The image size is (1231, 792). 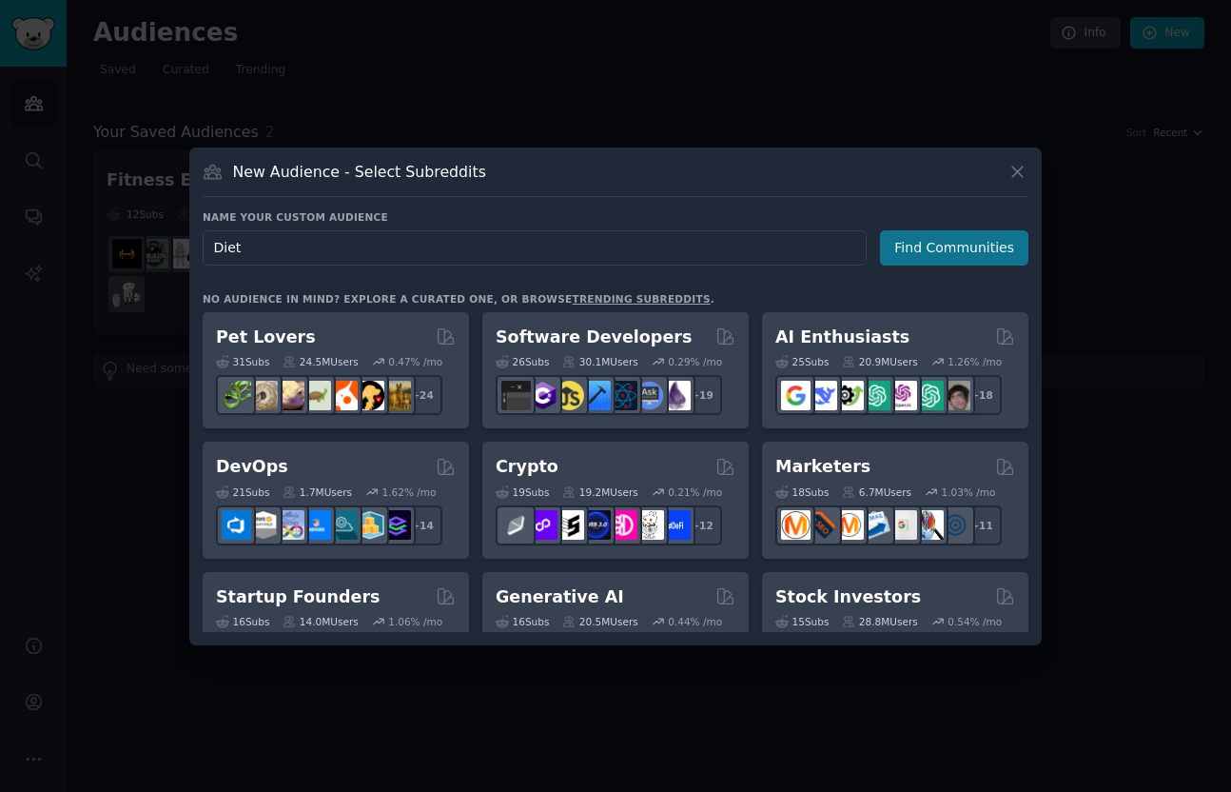 I want to click on img: content_marketing, so click(x=795, y=524).